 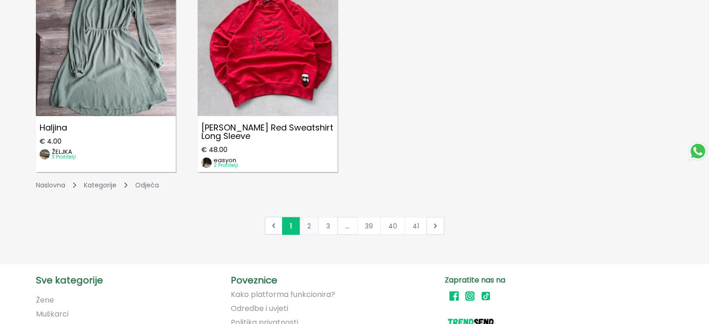 I want to click on a: Naslovna, so click(x=50, y=185).